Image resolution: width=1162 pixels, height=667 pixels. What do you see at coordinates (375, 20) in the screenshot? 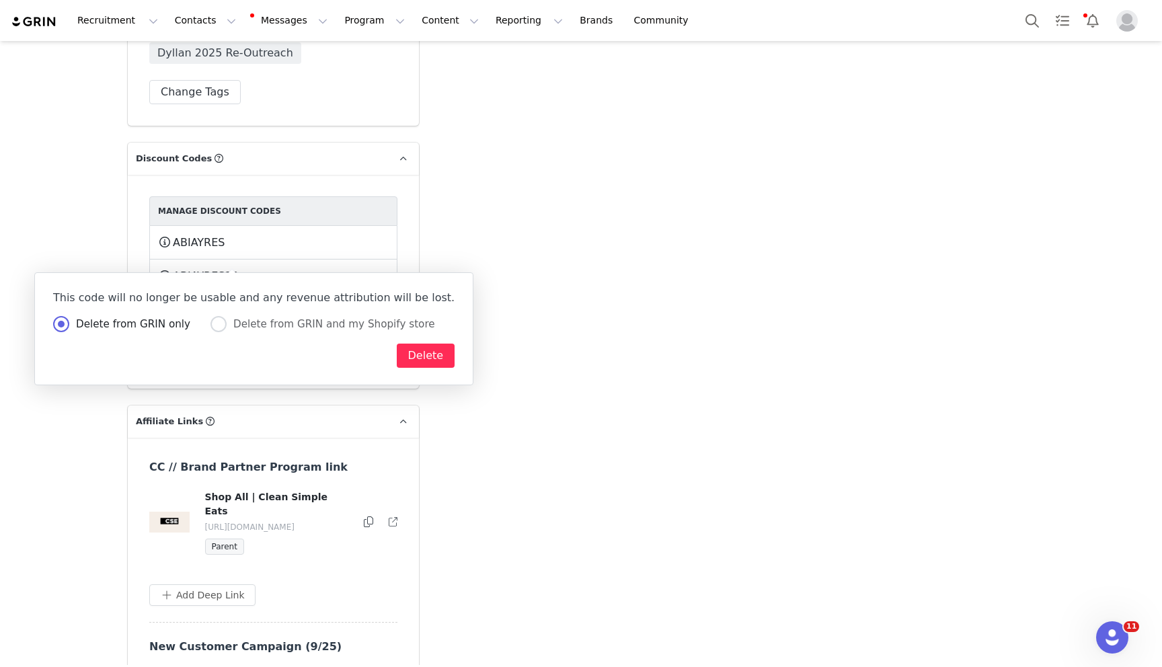
I see `button: Program` at bounding box center [375, 20].